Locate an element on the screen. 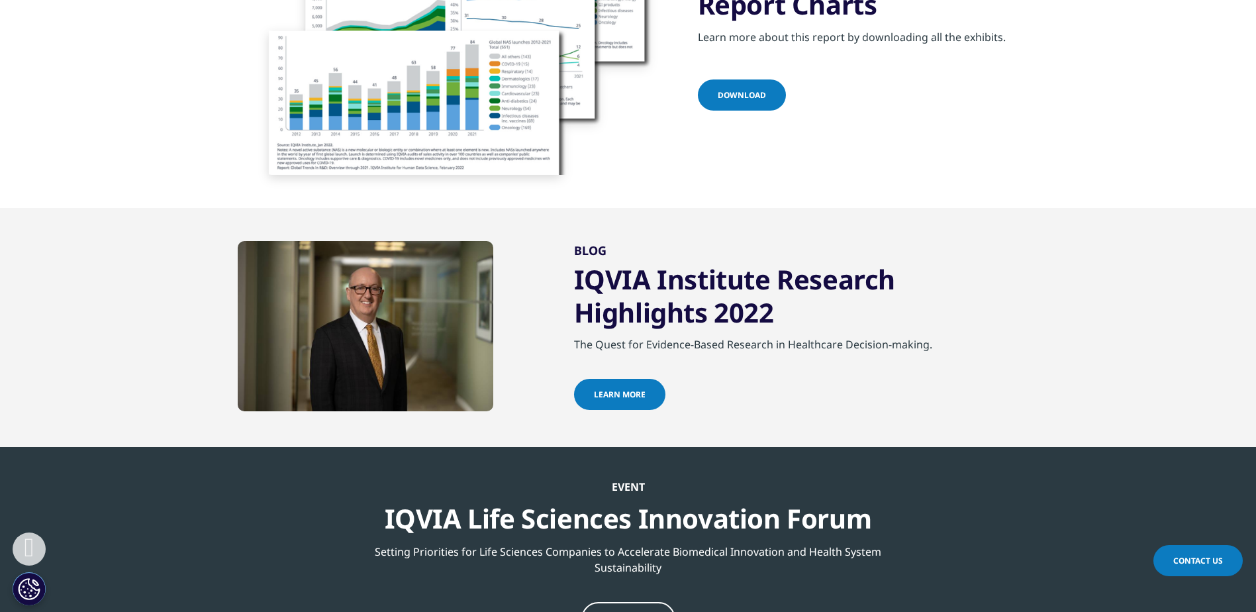  a: Contact Us is located at coordinates (1198, 560).